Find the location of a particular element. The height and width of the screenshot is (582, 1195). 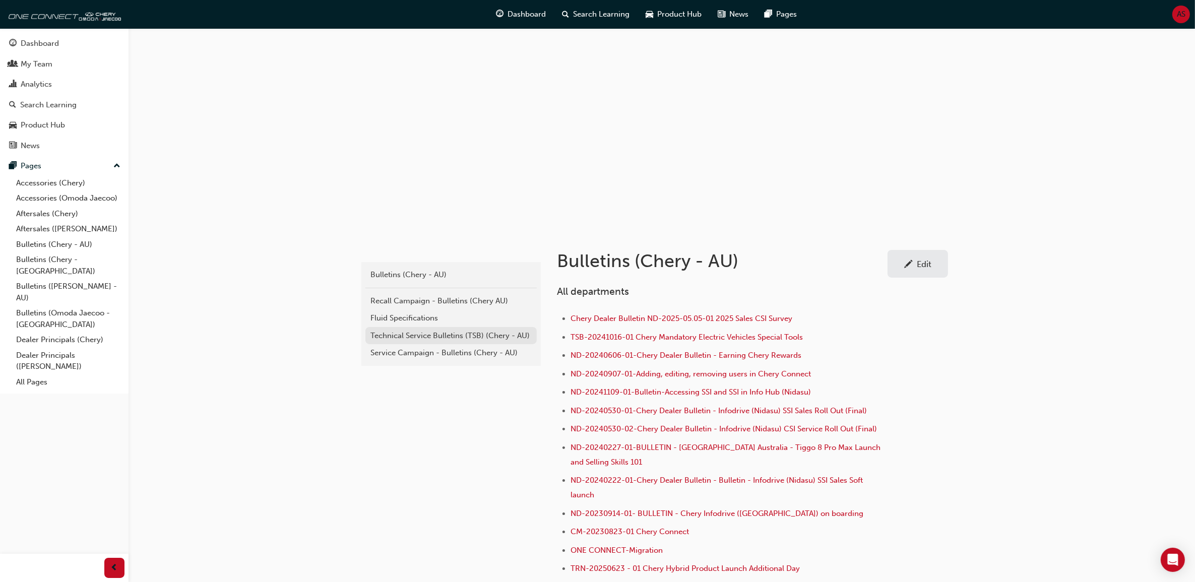

span: Dashboard is located at coordinates (527, 14).